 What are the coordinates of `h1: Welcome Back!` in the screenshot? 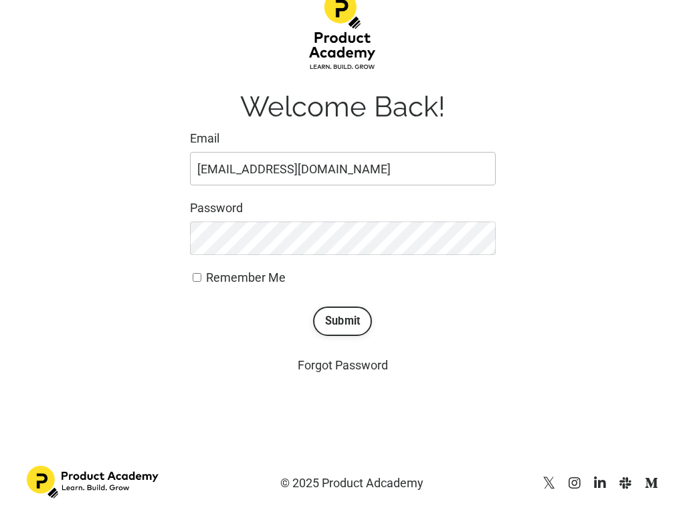 It's located at (342, 107).